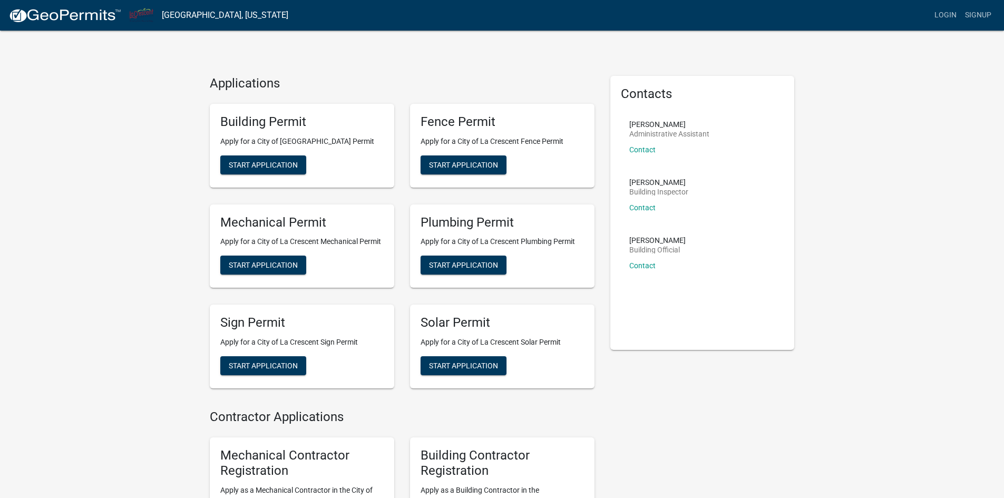 The width and height of the screenshot is (1004, 498). What do you see at coordinates (669, 134) in the screenshot?
I see `p: Administrative Assistant` at bounding box center [669, 134].